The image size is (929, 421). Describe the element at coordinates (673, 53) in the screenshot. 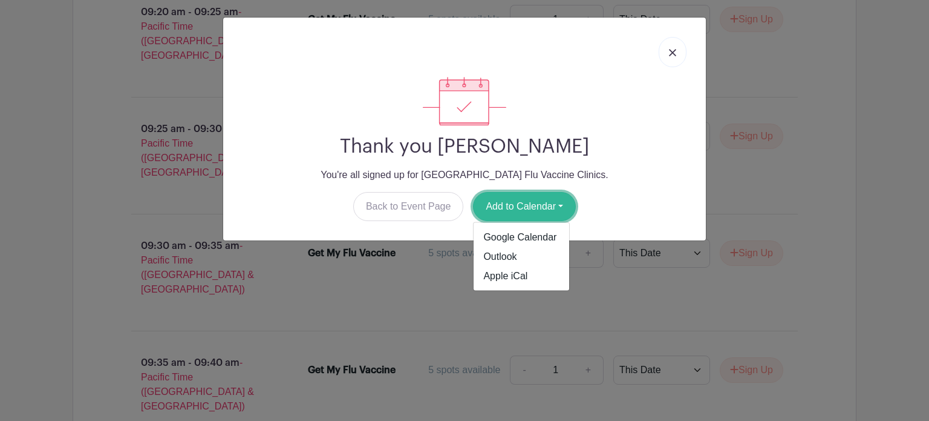

I see `img: close_button-5f87c8562297e5c2d7936805f587ecaba9071eb48480494691a3f1689db116b3.svg` at that location.